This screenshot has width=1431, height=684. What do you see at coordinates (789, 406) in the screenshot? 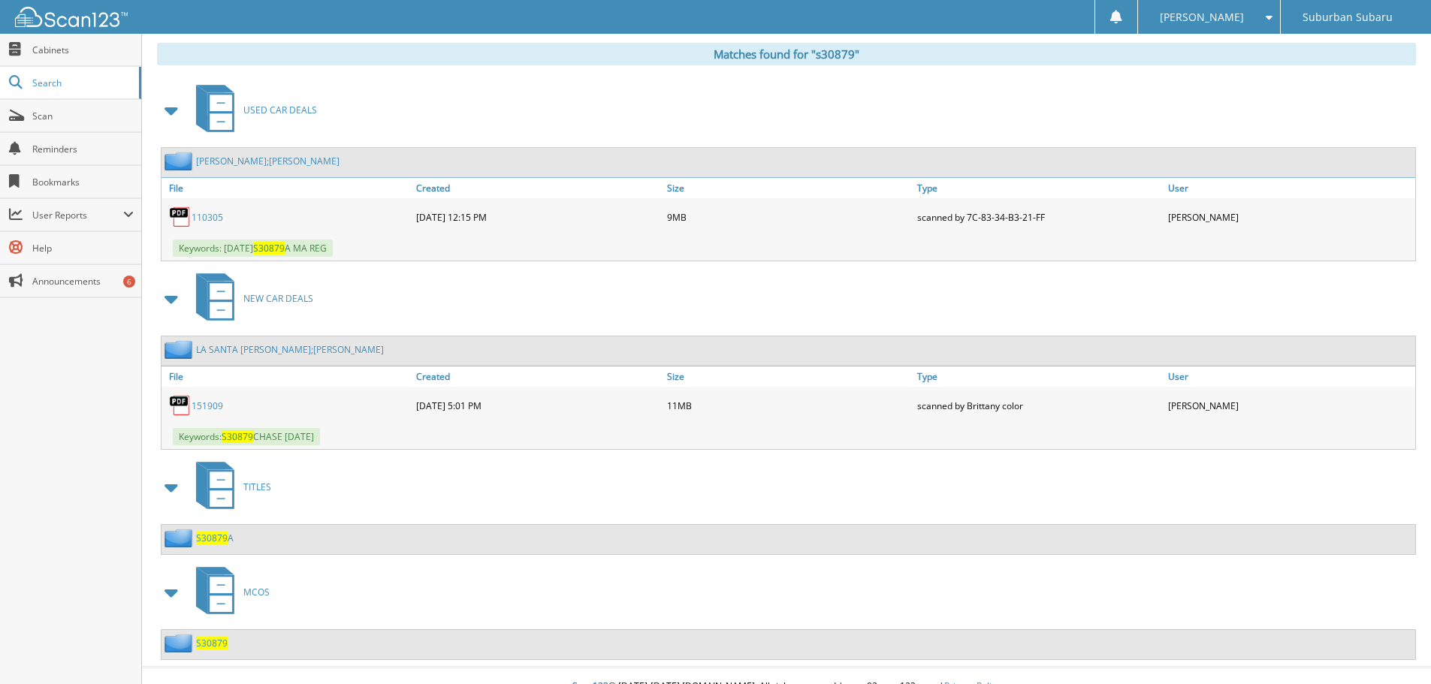
I see `div: 11MB` at bounding box center [789, 406].